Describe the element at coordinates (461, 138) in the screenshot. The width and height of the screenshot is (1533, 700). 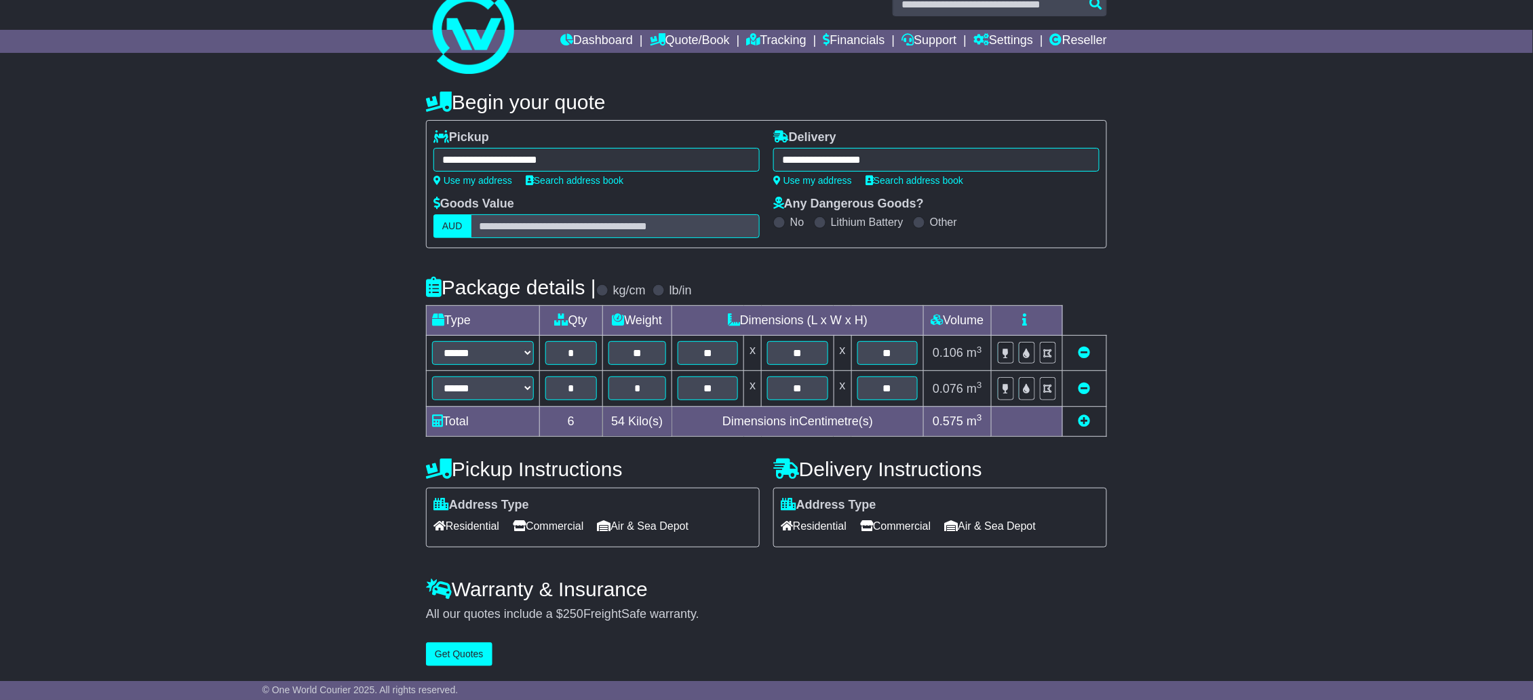
I see `label: Pickup` at that location.